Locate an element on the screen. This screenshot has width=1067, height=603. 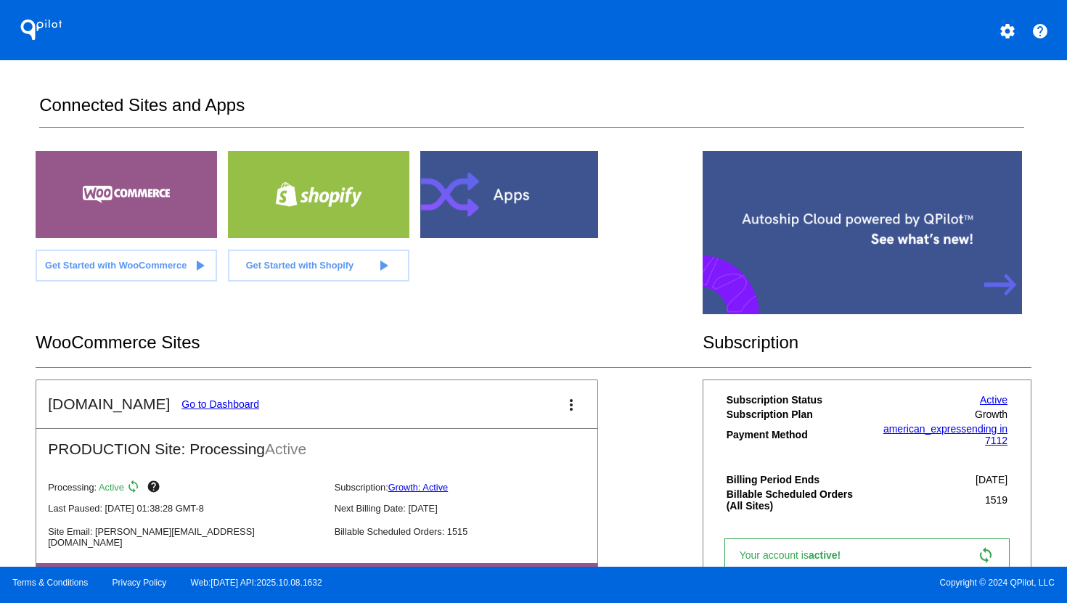
th: Billing Period Ends is located at coordinates (796, 480).